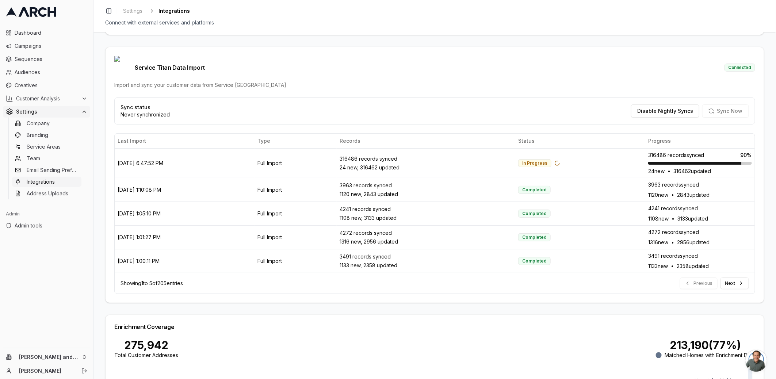  What do you see at coordinates (740, 68) in the screenshot?
I see `div: Connected` at bounding box center [740, 68].